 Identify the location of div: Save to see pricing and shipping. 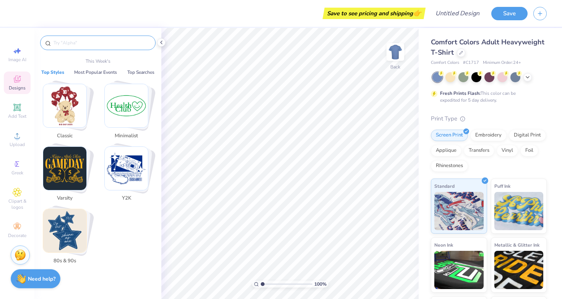
(374, 13).